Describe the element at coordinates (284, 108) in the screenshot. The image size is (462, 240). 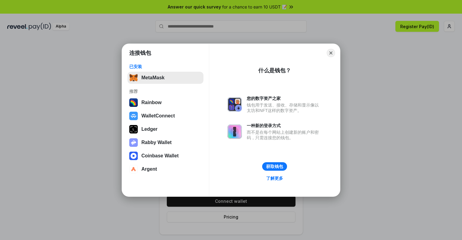
I see `div: 钱包用于发送、接收、存储和显示像以太坊和NFT这样的数字资产。` at that location.